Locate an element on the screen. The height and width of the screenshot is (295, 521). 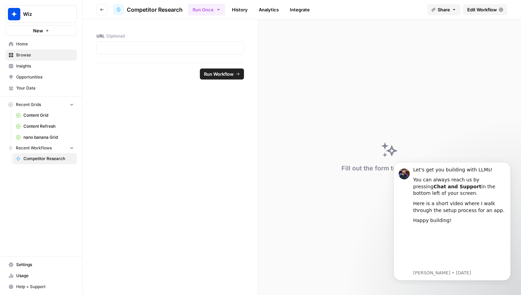
b: Chat and Support is located at coordinates (74, 31).